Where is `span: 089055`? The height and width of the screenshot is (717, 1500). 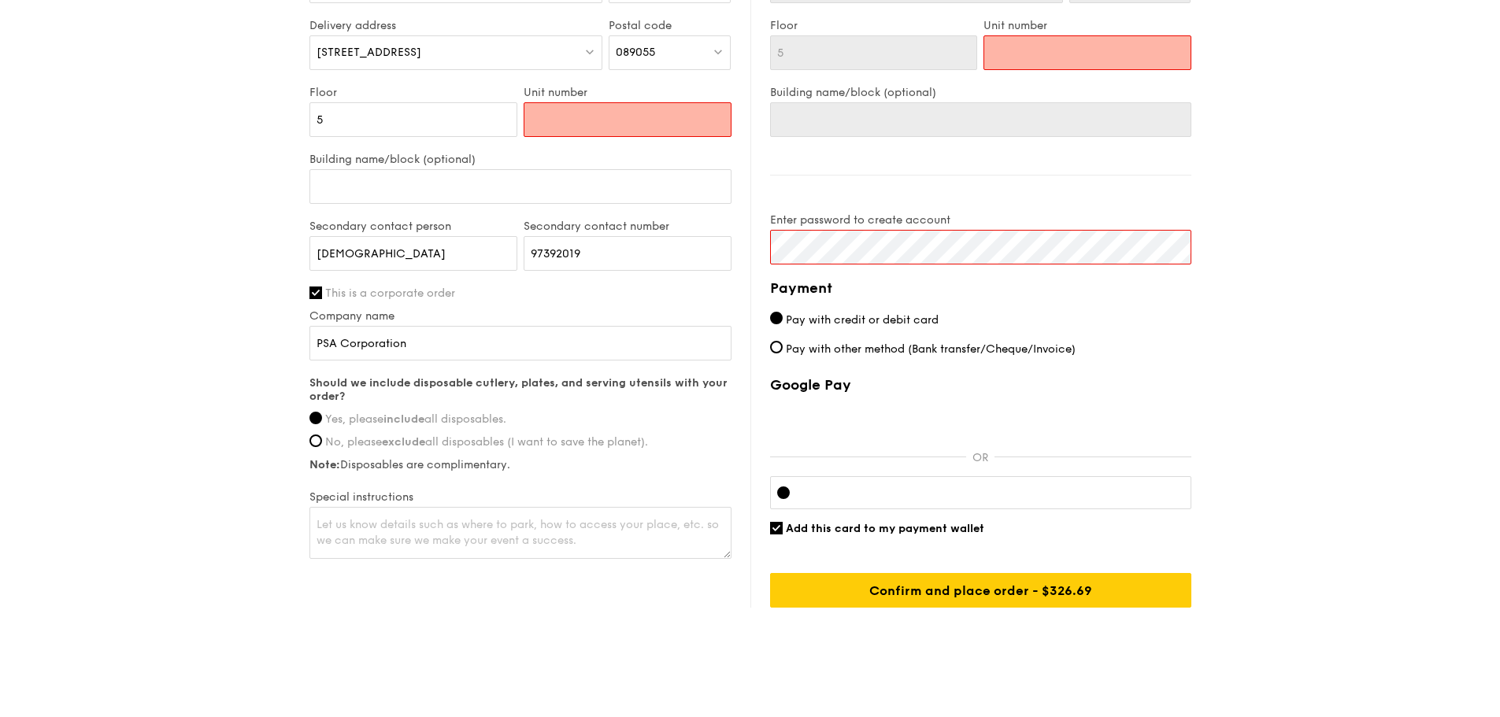
span: 089055 is located at coordinates (635, 52).